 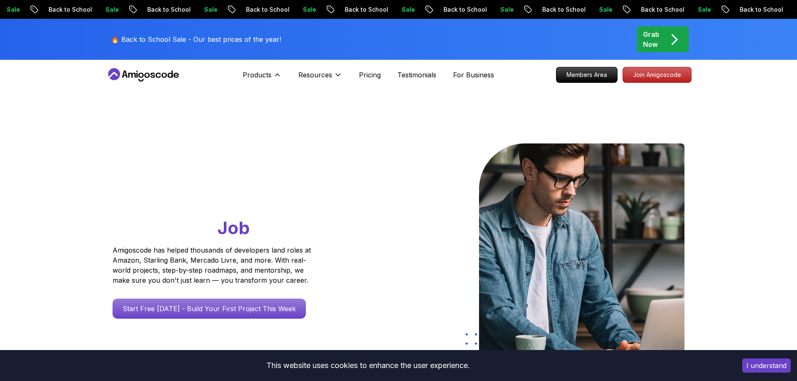 I want to click on p: Members Area, so click(x=587, y=75).